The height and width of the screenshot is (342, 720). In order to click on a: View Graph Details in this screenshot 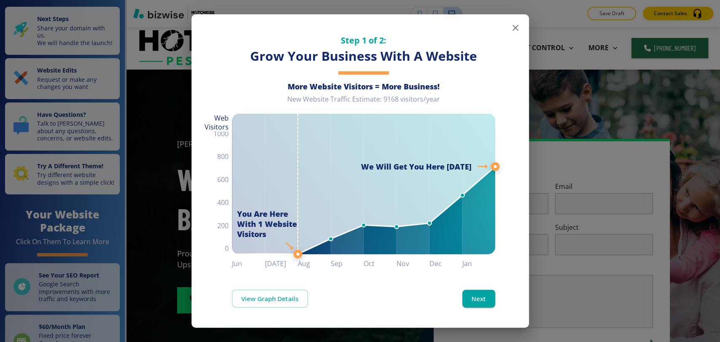, I will do `click(270, 299)`.